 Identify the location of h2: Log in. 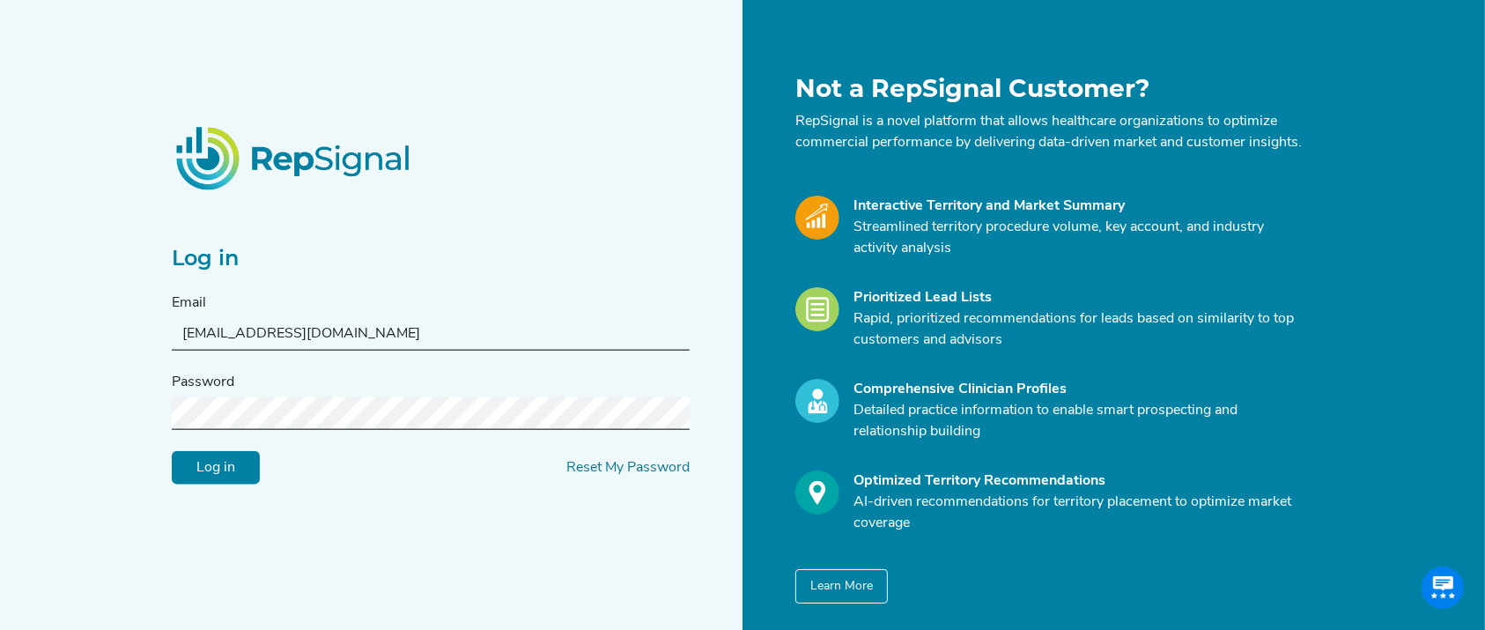
(431, 258).